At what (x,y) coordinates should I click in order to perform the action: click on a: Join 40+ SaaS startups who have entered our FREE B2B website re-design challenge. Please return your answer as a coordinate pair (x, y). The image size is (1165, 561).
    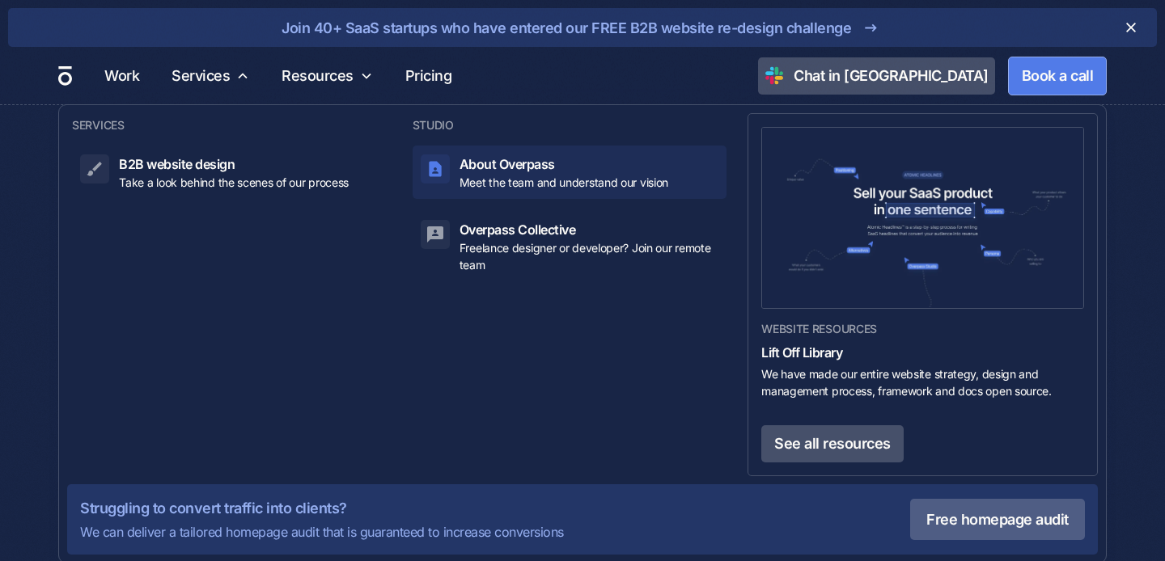
    Looking at the image, I should click on (583, 28).